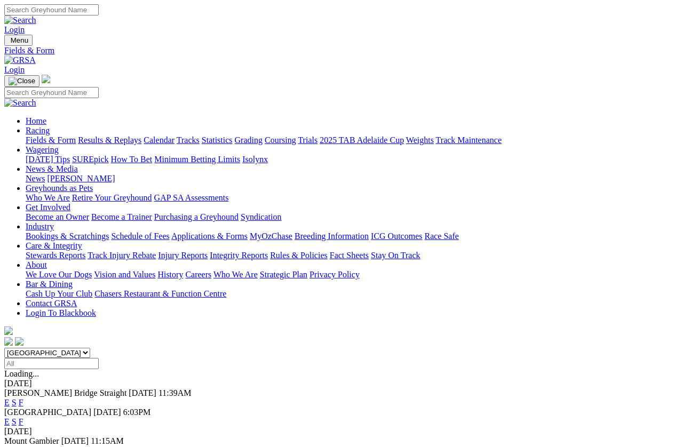  Describe the element at coordinates (137, 412) in the screenshot. I see `span: 6:03PM` at that location.